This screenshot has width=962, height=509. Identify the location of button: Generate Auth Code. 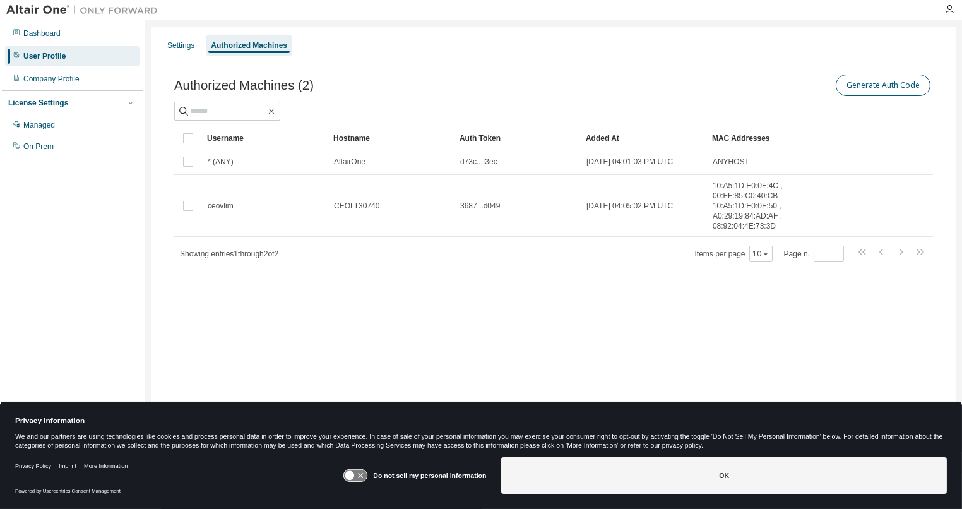
(883, 85).